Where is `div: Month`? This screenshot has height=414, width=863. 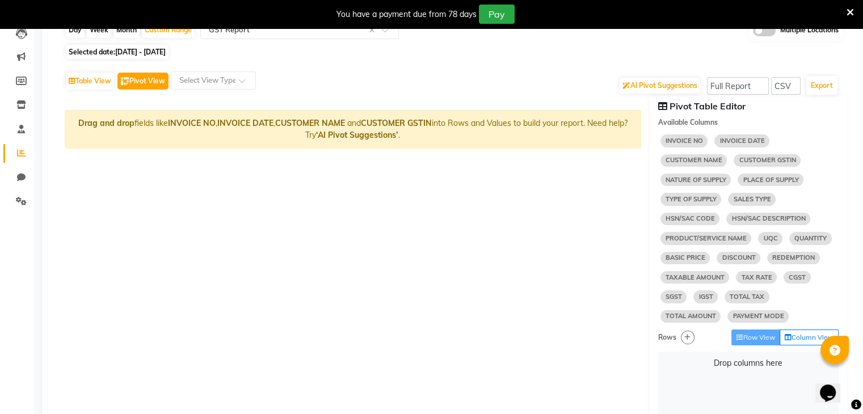 div: Month is located at coordinates (127, 30).